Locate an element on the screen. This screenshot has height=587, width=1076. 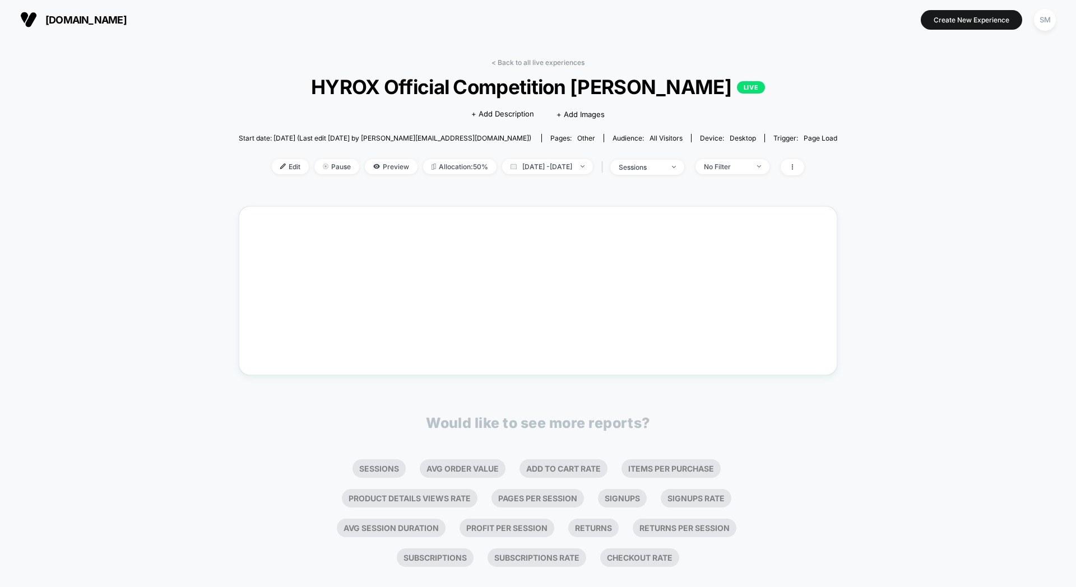
span: Pause is located at coordinates (337, 166).